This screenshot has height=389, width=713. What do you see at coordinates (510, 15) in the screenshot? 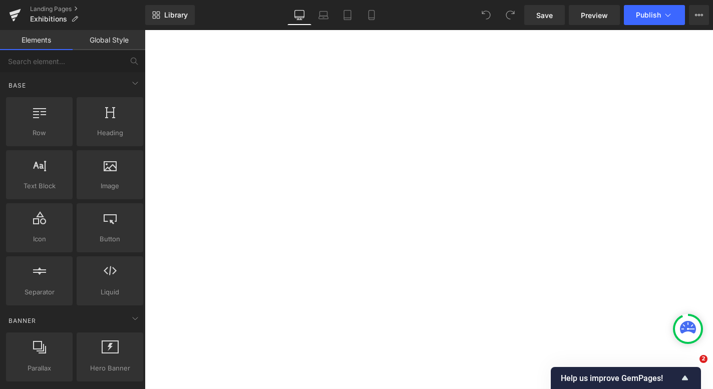
I see `button: Redo` at bounding box center [510, 15].